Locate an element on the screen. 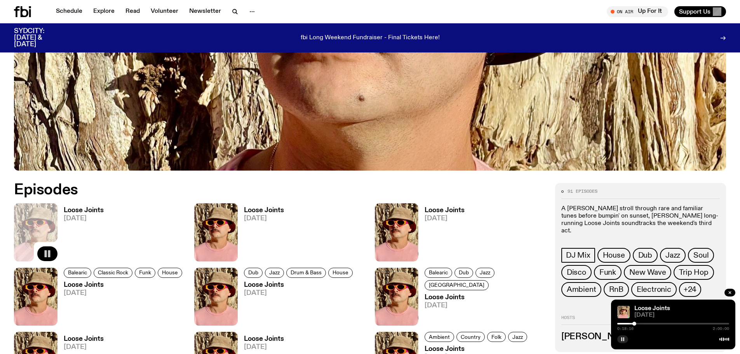 This screenshot has height=354, width=740. a: Read is located at coordinates (132, 12).